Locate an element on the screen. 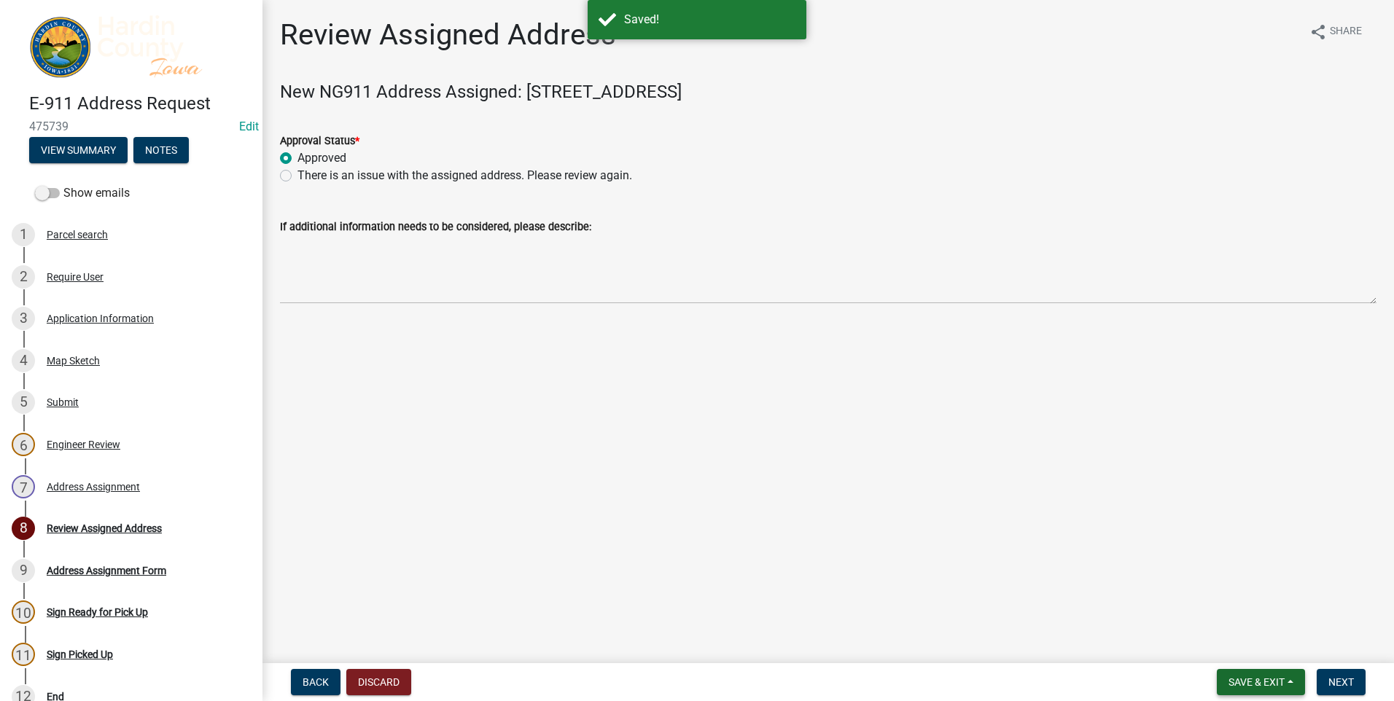  button: Save & Exit is located at coordinates (1260, 682).